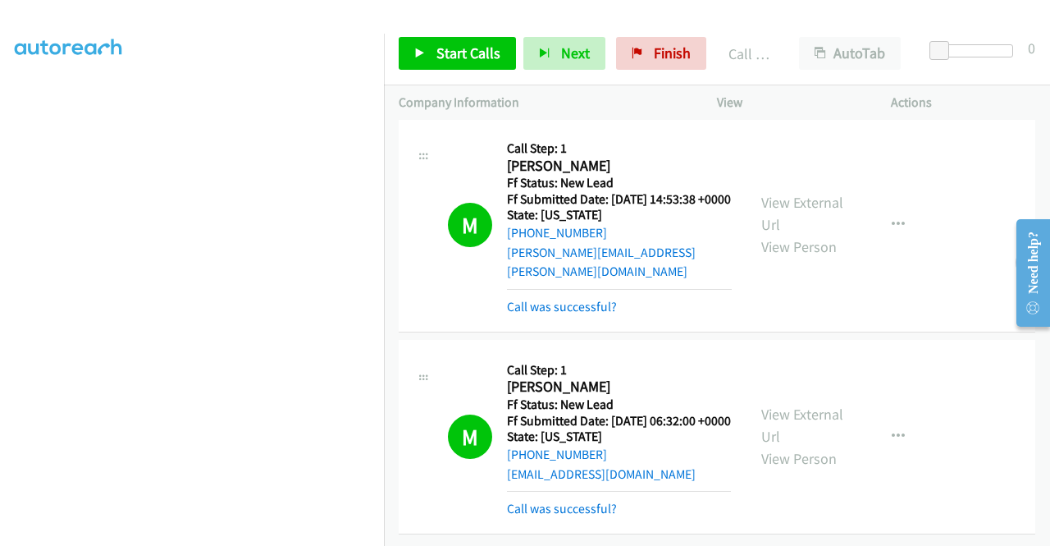  Describe the element at coordinates (469, 53) in the screenshot. I see `span: Start Calls` at that location.